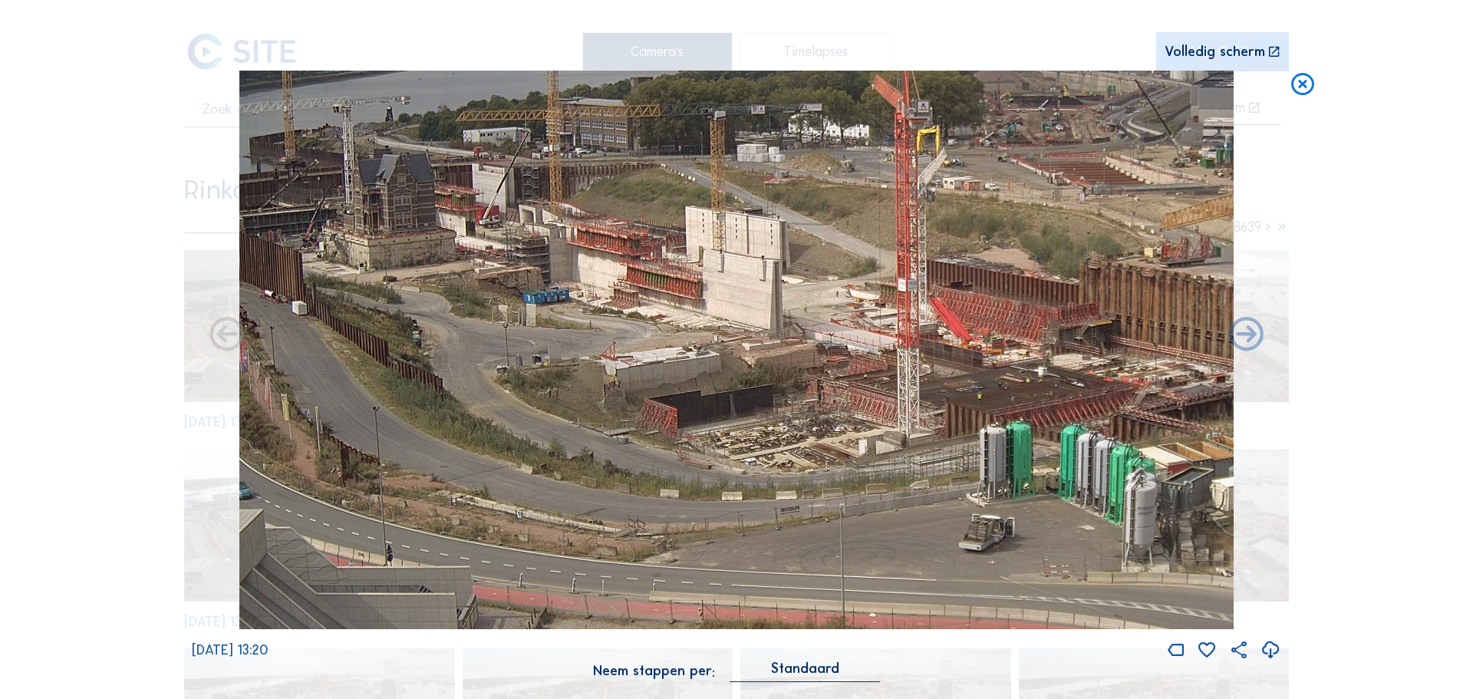 Image resolution: width=1473 pixels, height=699 pixels. What do you see at coordinates (1215, 52) in the screenshot?
I see `div: Volledig scherm` at bounding box center [1215, 52].